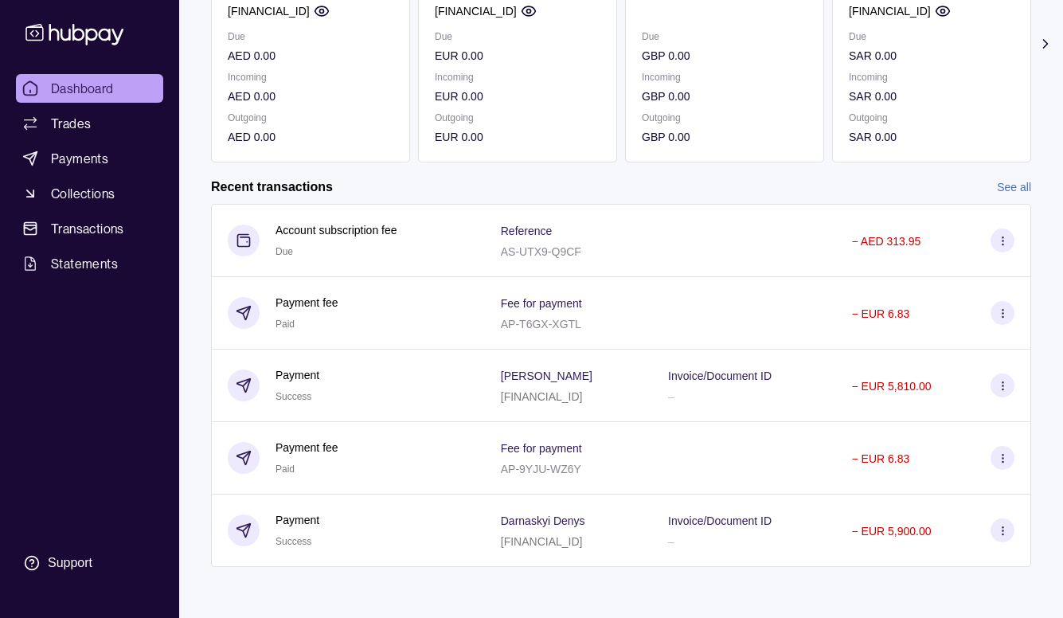 The width and height of the screenshot is (1063, 618). I want to click on p: AP-9YJU-WZ6Y, so click(541, 469).